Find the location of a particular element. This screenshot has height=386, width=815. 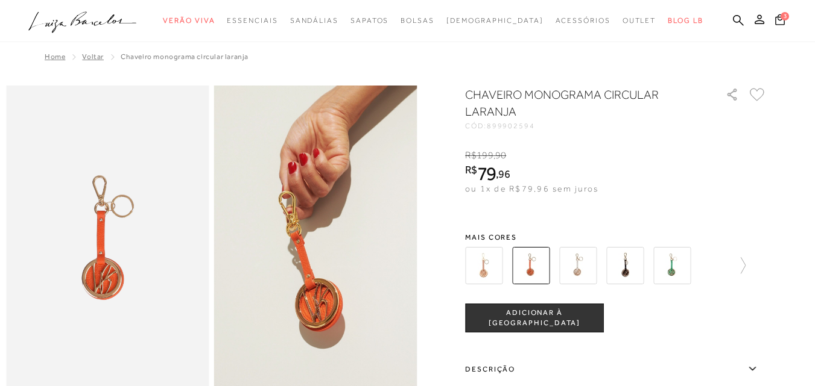

span: Essenciais is located at coordinates (252, 20).